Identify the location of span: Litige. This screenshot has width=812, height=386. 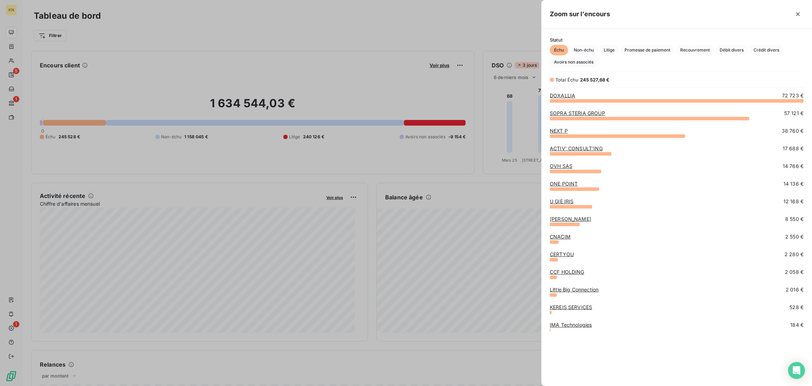
(609, 50).